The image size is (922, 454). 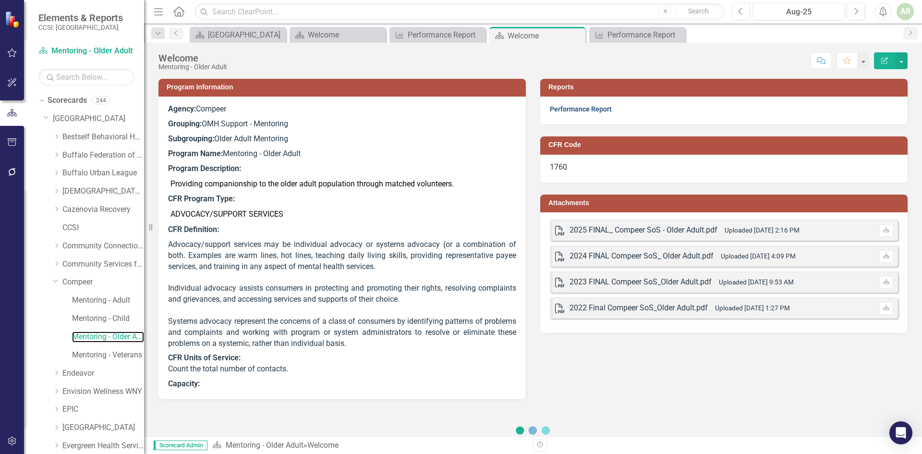 I want to click on div: 2024 FINAL Compeer SoS_ Older Adult.pdf, so click(x=641, y=256).